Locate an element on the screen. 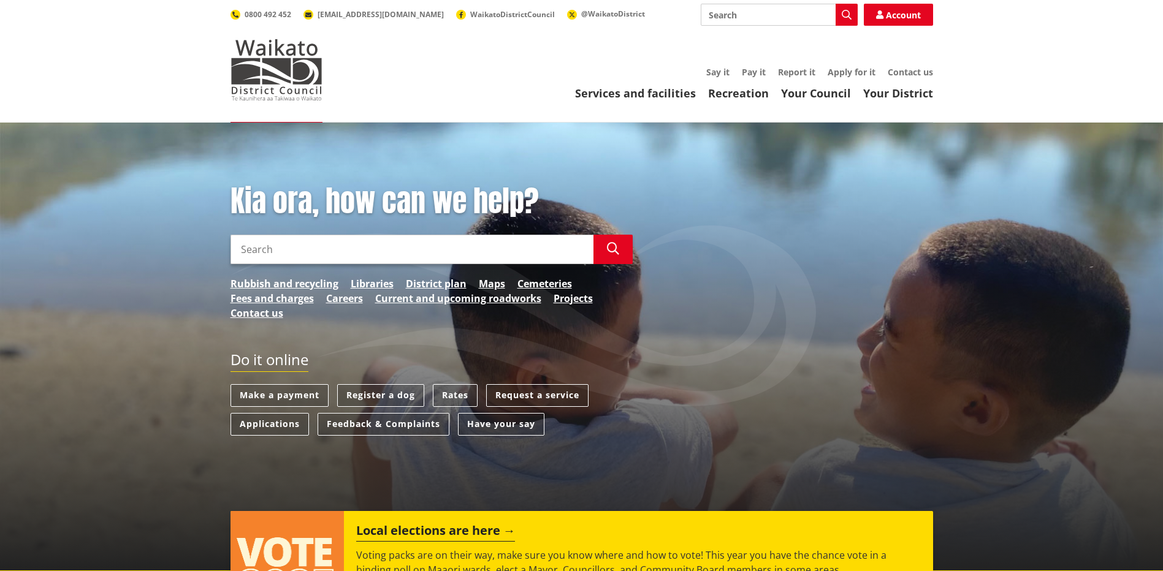 The image size is (1163, 571). a: District plan is located at coordinates (436, 284).